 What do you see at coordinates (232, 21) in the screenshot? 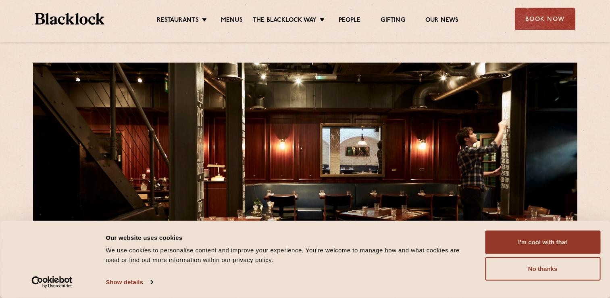
I see `a: Menus` at bounding box center [232, 21].